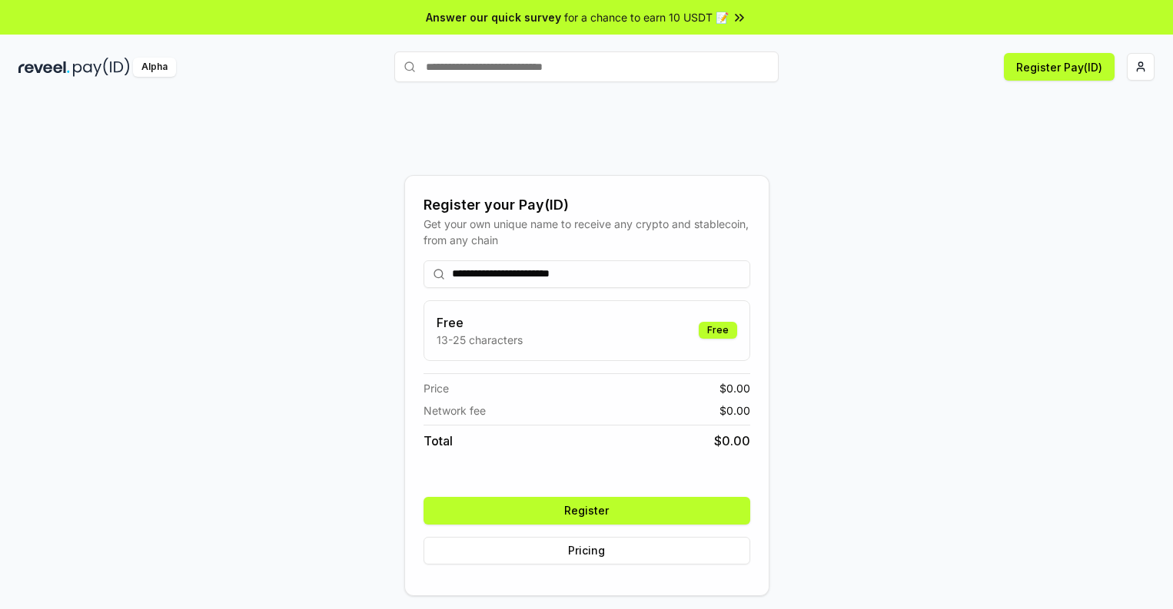 This screenshot has height=609, width=1173. What do you see at coordinates (1059, 67) in the screenshot?
I see `button: Register Pay(ID)` at bounding box center [1059, 67].